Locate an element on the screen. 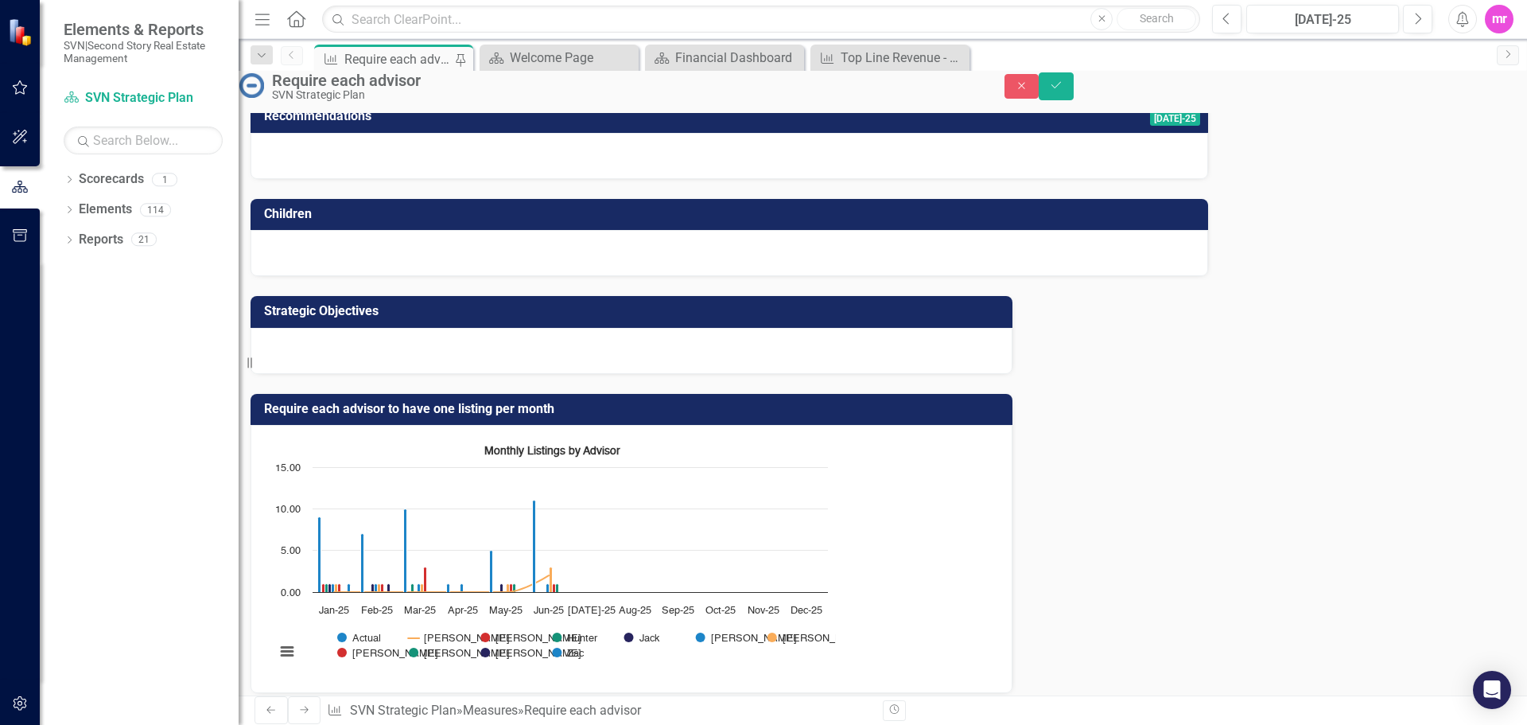 This screenshot has height=725, width=1527. a: Scorecards is located at coordinates (111, 179).